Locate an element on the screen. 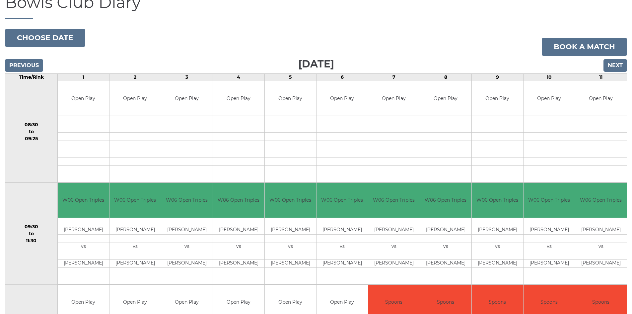 The image size is (632, 314). td: 08:30 to 09:25 is located at coordinates (32, 131).